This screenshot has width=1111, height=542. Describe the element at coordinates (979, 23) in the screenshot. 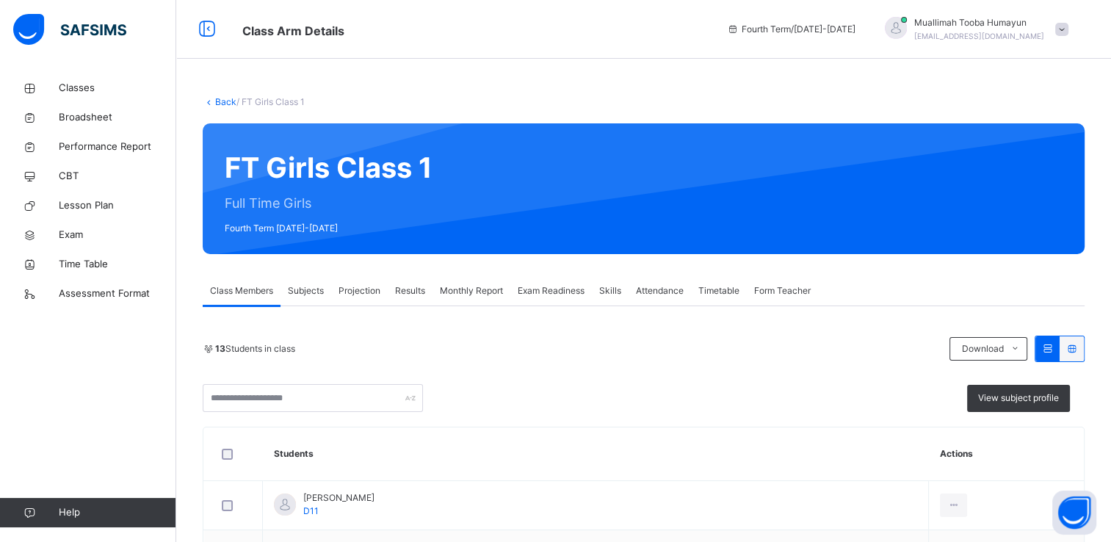

I see `span: Muallimah Tooba Humayun` at that location.